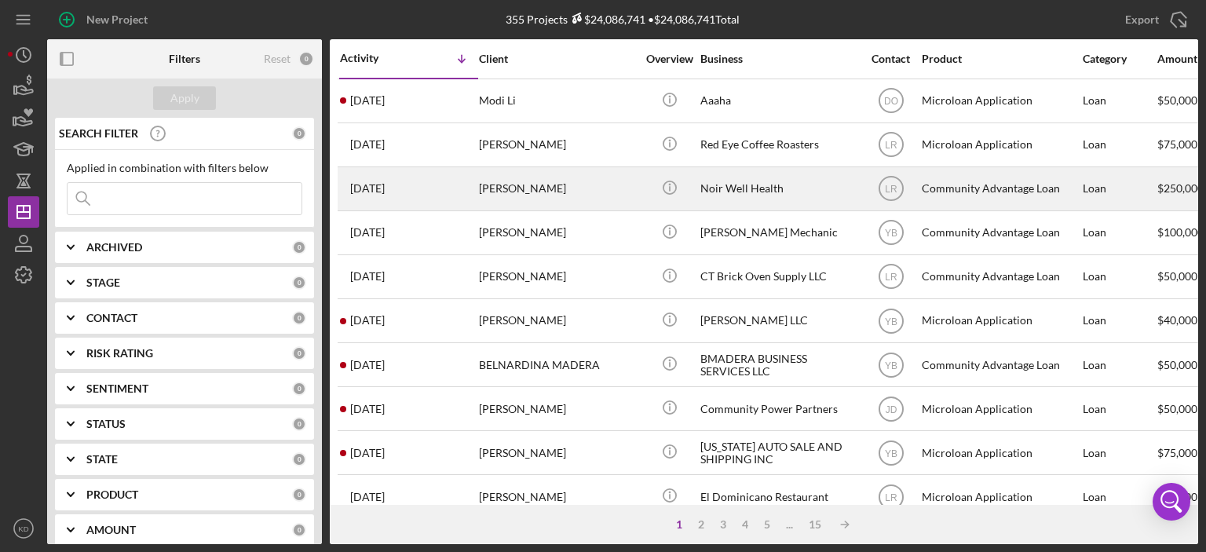 The width and height of the screenshot is (1206, 552). I want to click on b: Filters, so click(184, 59).